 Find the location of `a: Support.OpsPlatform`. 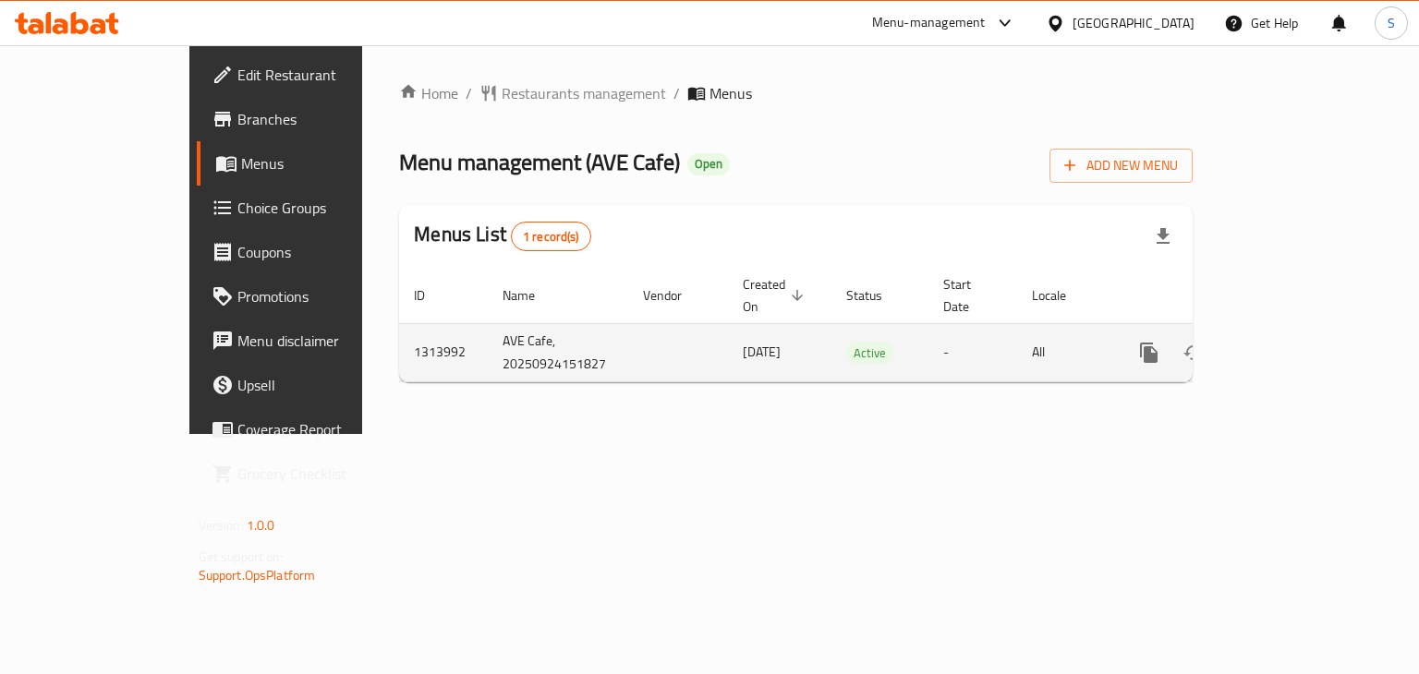

a: Support.OpsPlatform is located at coordinates (257, 576).